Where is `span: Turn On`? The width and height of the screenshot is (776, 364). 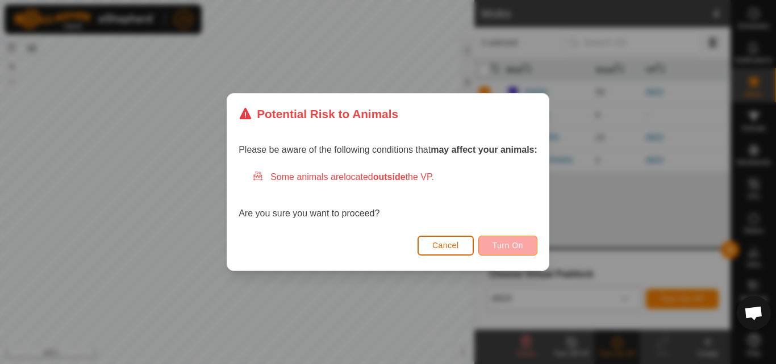
span: Turn On is located at coordinates (508, 245).